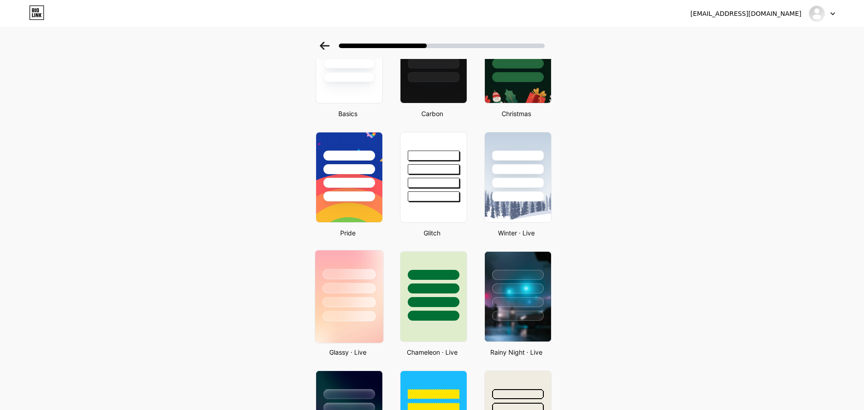  Describe the element at coordinates (348, 352) in the screenshot. I see `div: Glassy · Live` at that location.